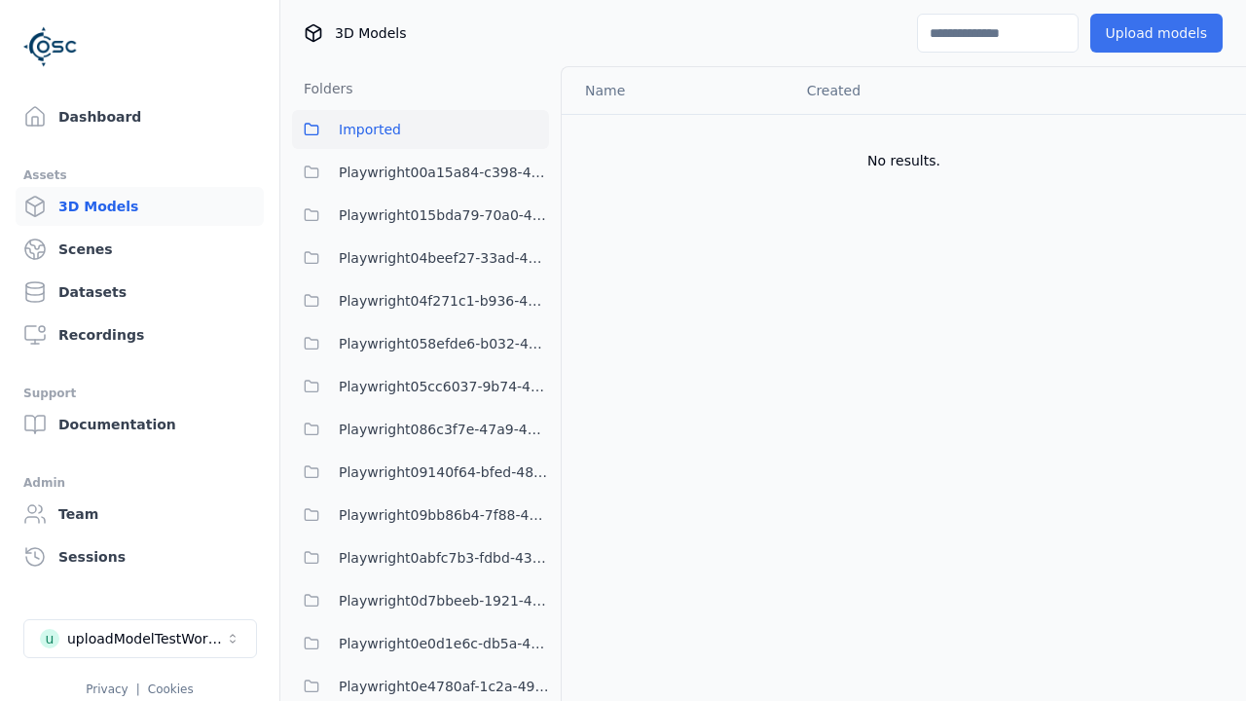  I want to click on a: 3D Models, so click(139, 206).